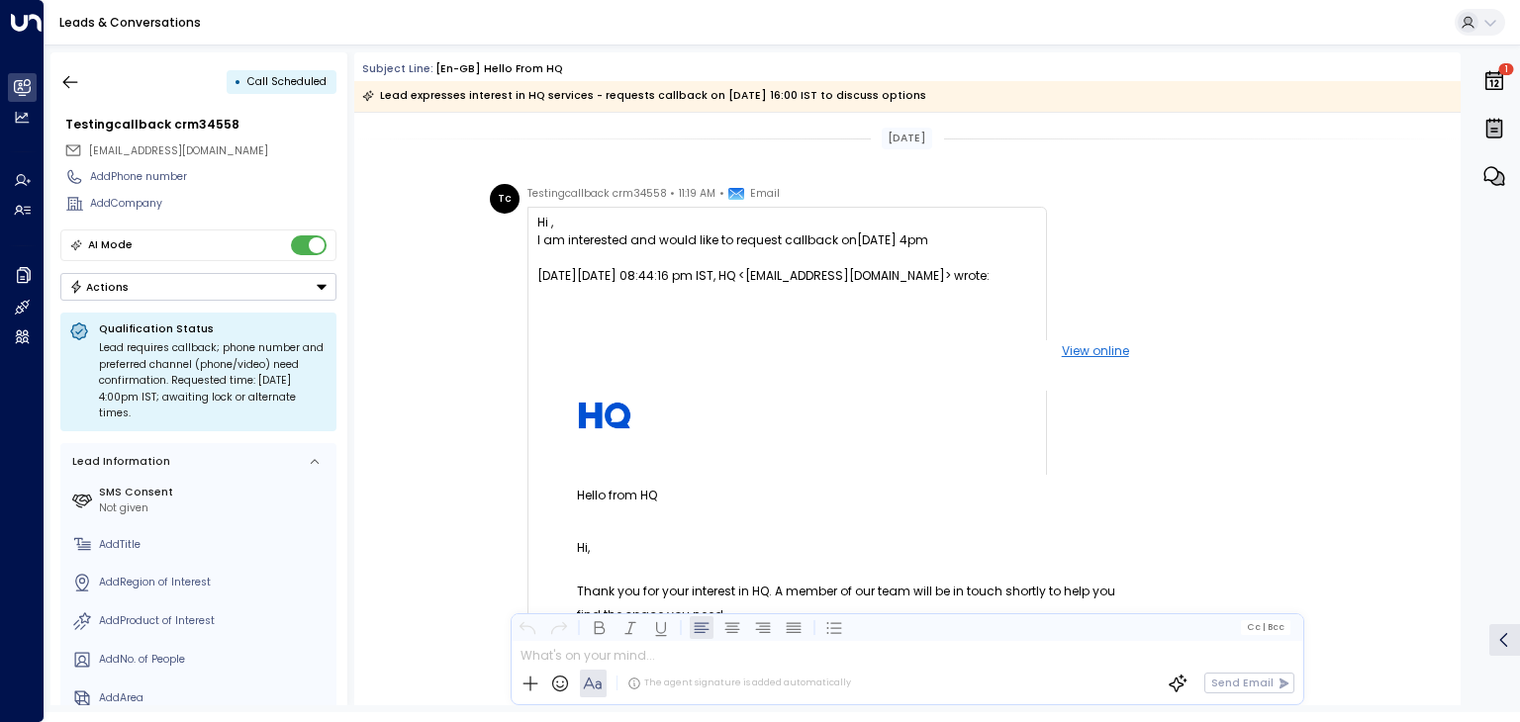 The width and height of the screenshot is (1520, 722). I want to click on span: Subject Line:, so click(398, 68).